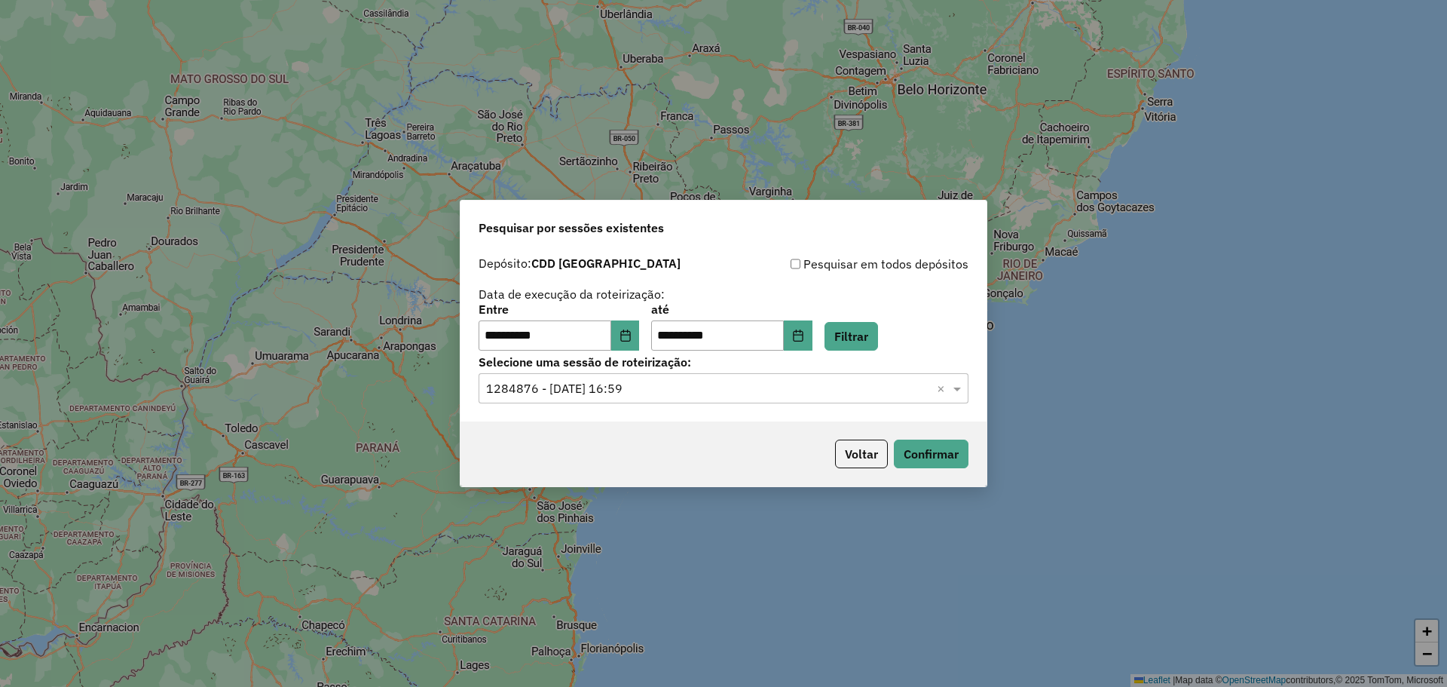 Image resolution: width=1447 pixels, height=687 pixels. What do you see at coordinates (846, 264) in the screenshot?
I see `div: Pesquisar em todos depósitos` at bounding box center [846, 264].